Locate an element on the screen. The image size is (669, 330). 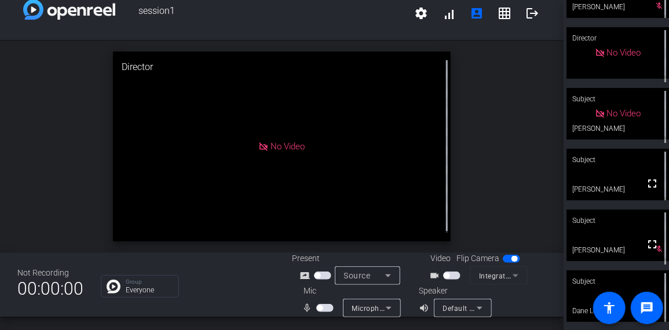
span: Source is located at coordinates (357, 276).